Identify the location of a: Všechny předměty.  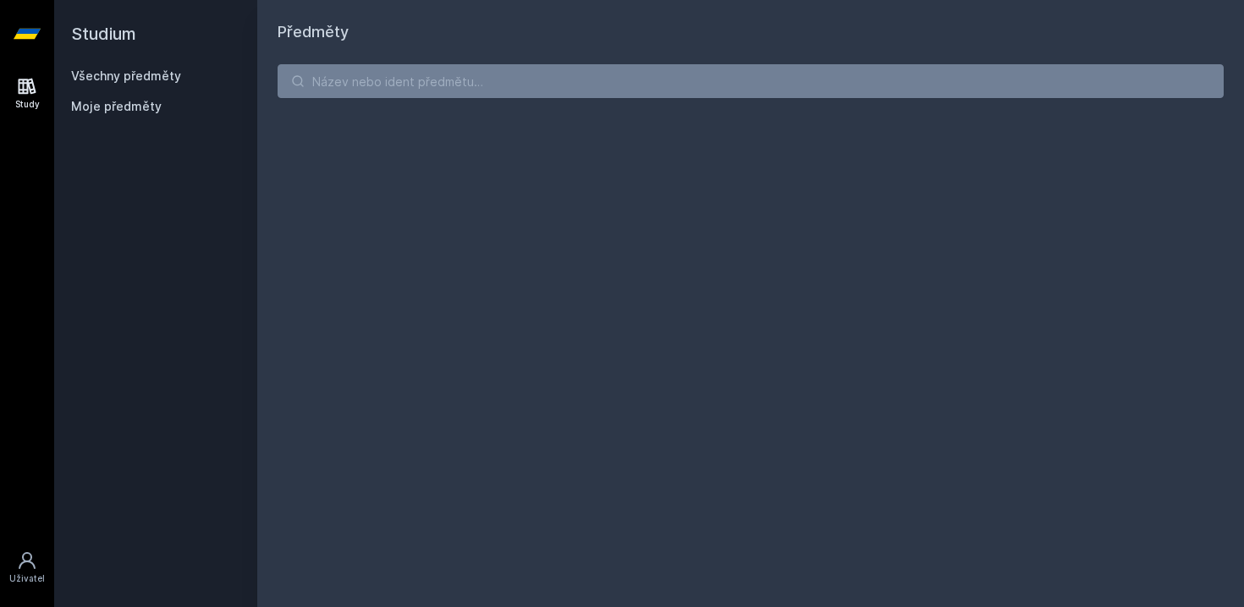
(126, 75).